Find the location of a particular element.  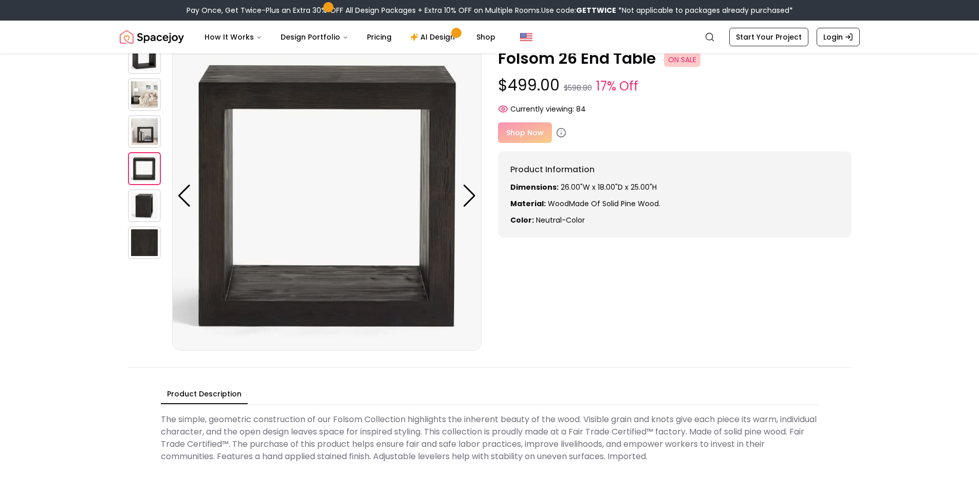

p: 26.00"W x 18.00"D x 25.00"H is located at coordinates (674, 187).